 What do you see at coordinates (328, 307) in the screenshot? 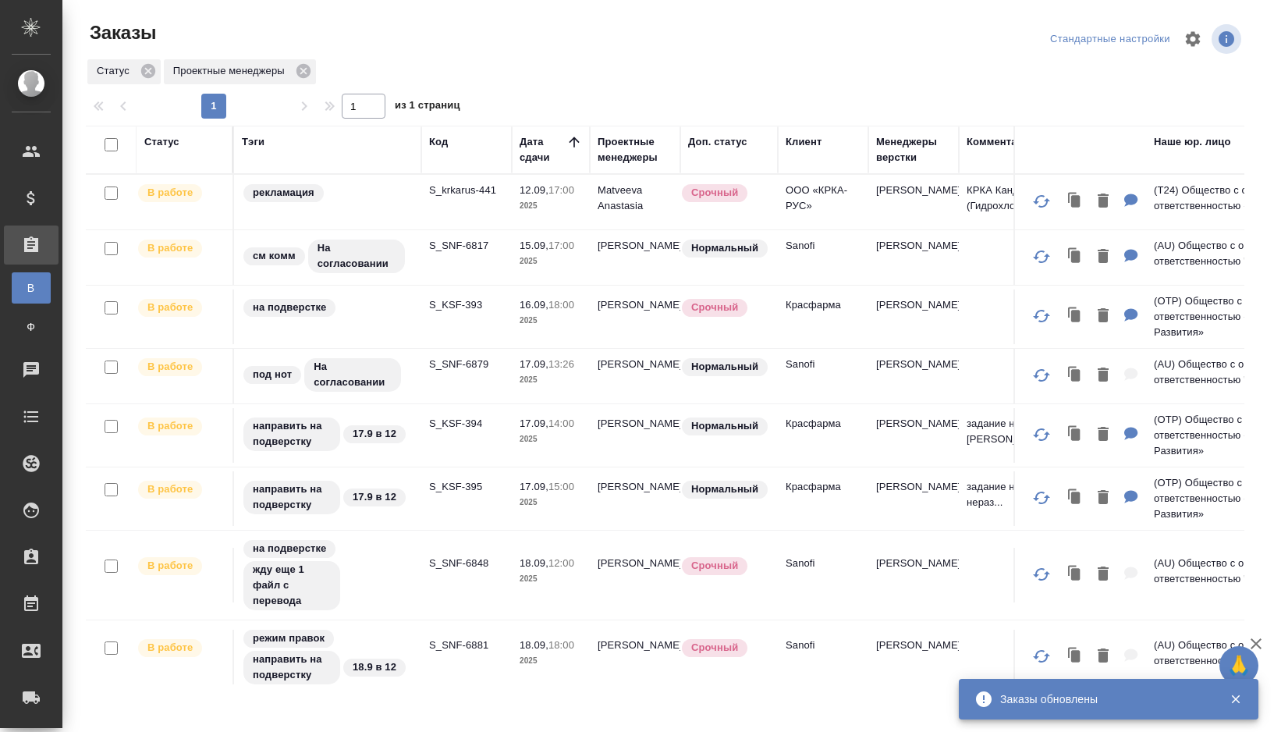
I see `div: на подверстке` at bounding box center [328, 307].